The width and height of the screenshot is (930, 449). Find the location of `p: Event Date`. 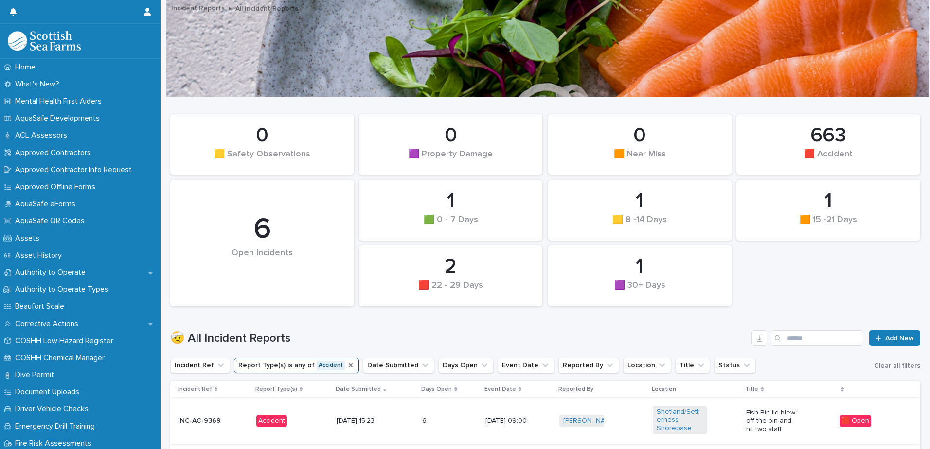

p: Event Date is located at coordinates (500, 389).